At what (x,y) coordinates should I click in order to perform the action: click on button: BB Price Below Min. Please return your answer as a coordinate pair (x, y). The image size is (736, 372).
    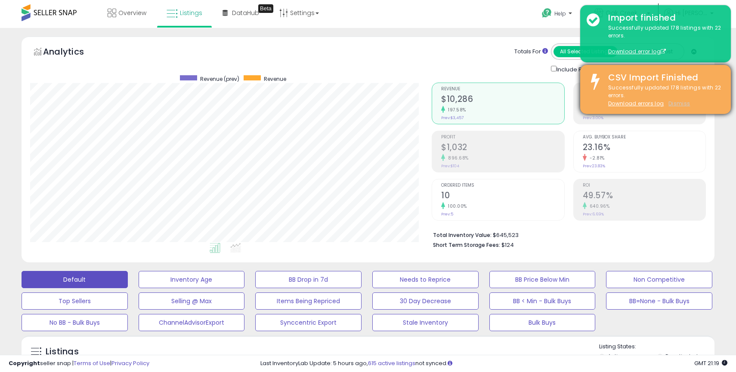
    Looking at the image, I should click on (542, 280).